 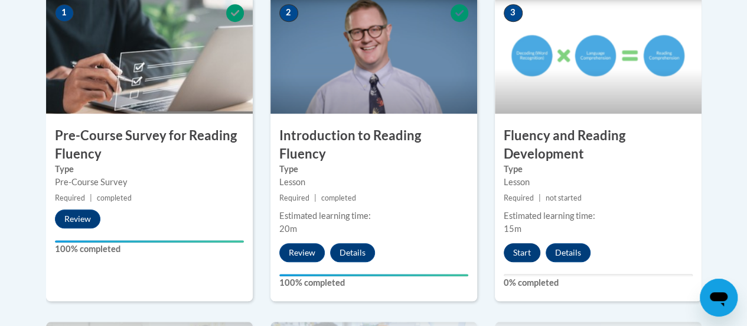 What do you see at coordinates (374, 145) in the screenshot?
I see `h3: Introduction to Reading Fluency` at bounding box center [374, 145].